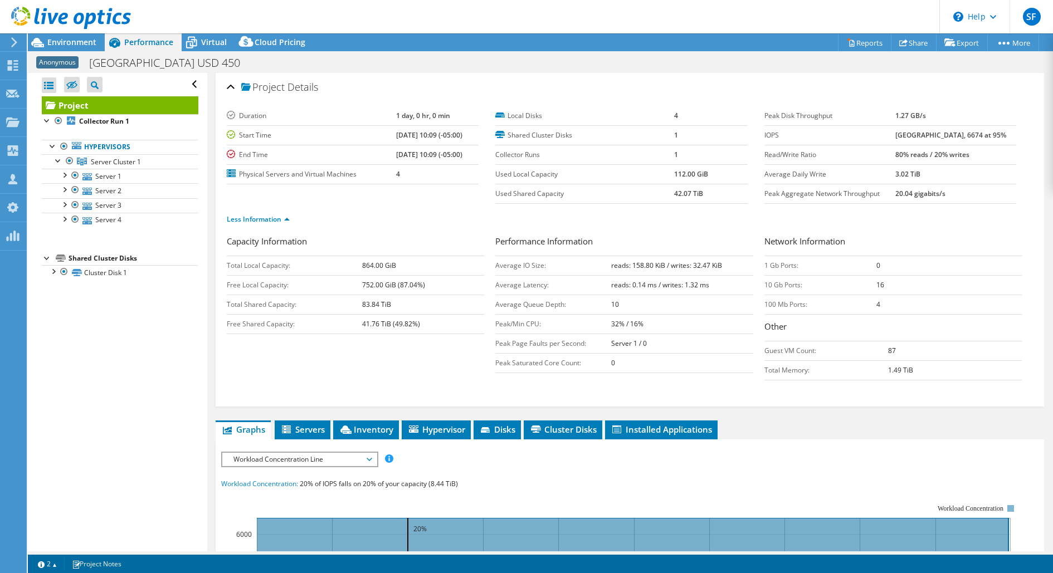 The width and height of the screenshot is (1053, 573). Describe the element at coordinates (585, 174) in the screenshot. I see `label: Used Local Capacity` at that location.